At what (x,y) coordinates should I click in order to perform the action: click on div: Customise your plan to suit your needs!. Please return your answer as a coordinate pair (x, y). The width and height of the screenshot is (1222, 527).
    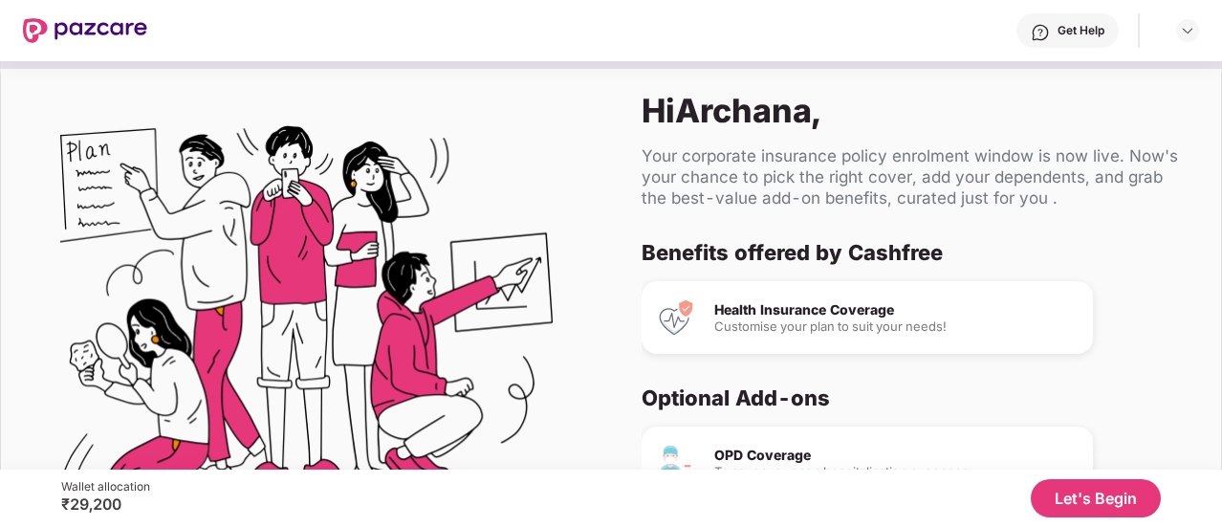
    Looking at the image, I should click on (896, 326).